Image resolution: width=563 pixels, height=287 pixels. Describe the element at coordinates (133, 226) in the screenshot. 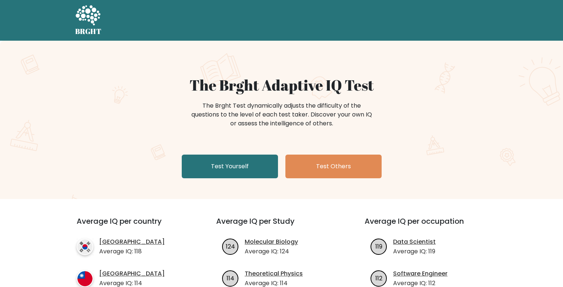

I see `h3: Average IQ per country` at that location.